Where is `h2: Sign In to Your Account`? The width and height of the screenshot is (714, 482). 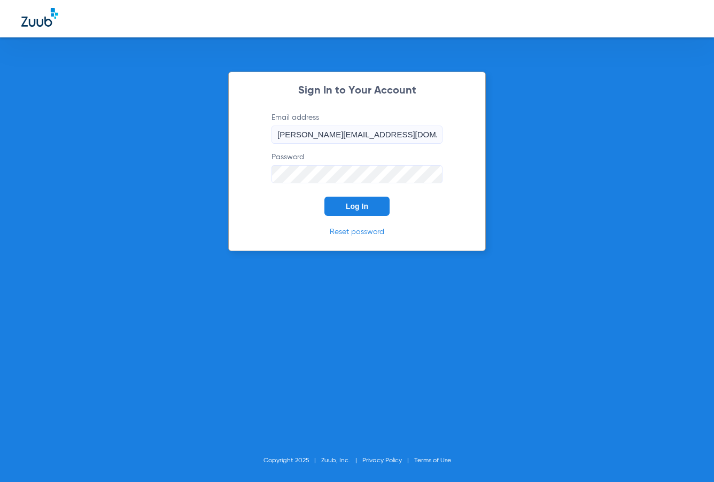 h2: Sign In to Your Account is located at coordinates (357, 91).